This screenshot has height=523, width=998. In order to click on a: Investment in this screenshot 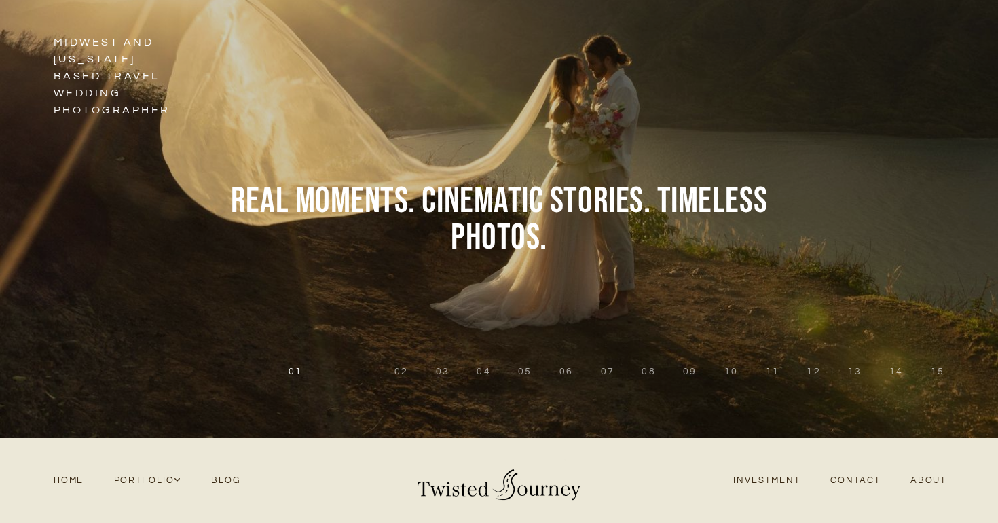, I will do `click(766, 480)`.